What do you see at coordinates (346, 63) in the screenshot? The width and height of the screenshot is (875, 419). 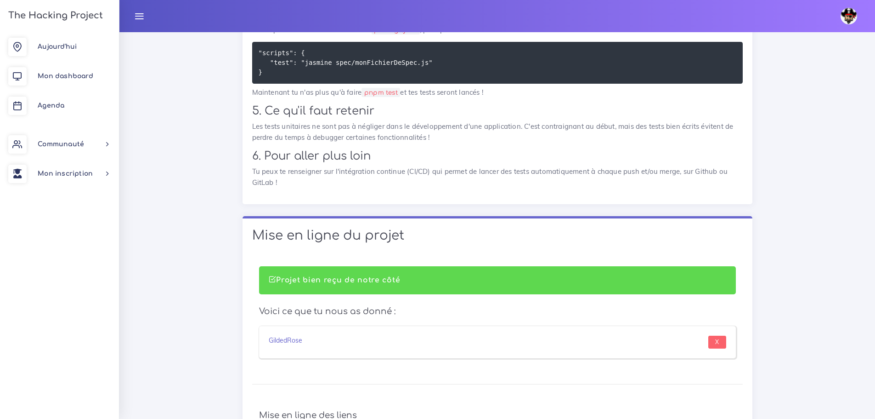 I see `code: "scripts": { "test": "jasmine spec/monFichierDeSpec.js" }` at bounding box center [346, 63].